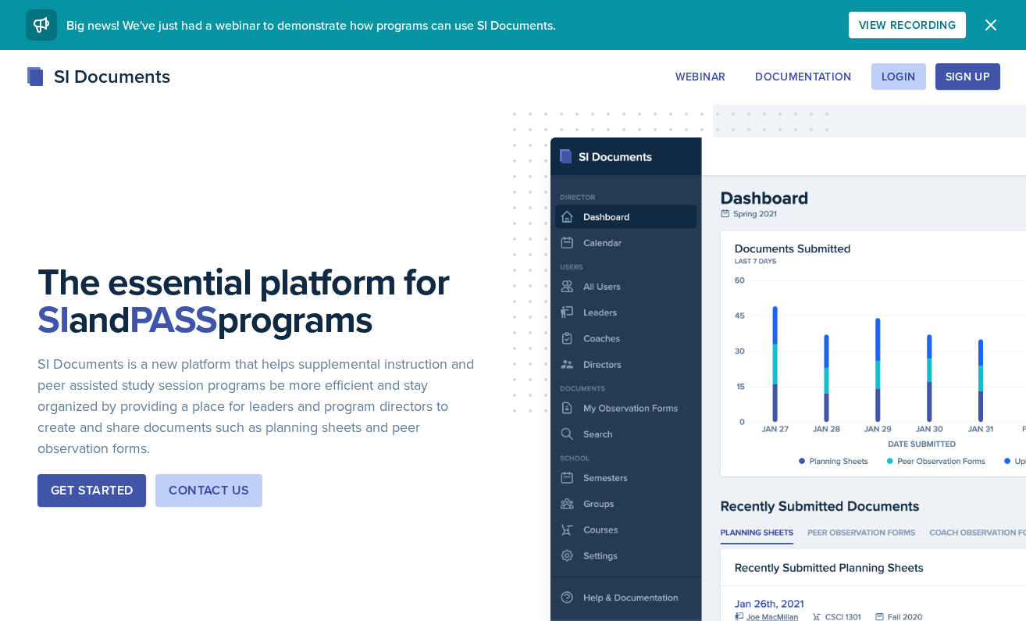 Image resolution: width=1026 pixels, height=621 pixels. Describe the element at coordinates (908, 25) in the screenshot. I see `div: View Recording` at that location.